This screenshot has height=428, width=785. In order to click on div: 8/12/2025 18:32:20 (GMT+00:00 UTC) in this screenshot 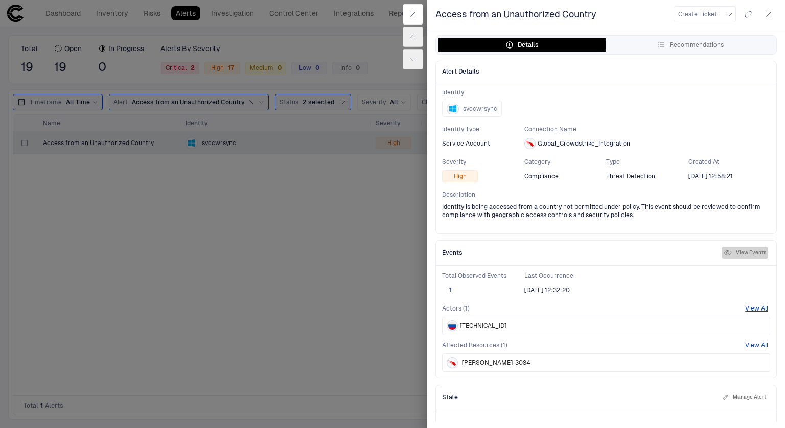, I will do `click(547, 290)`.